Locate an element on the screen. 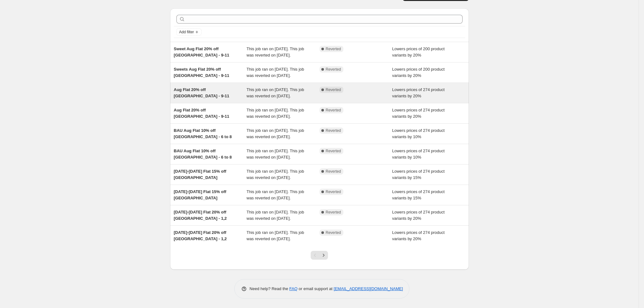 The image size is (644, 308). button: Next is located at coordinates (323, 255).